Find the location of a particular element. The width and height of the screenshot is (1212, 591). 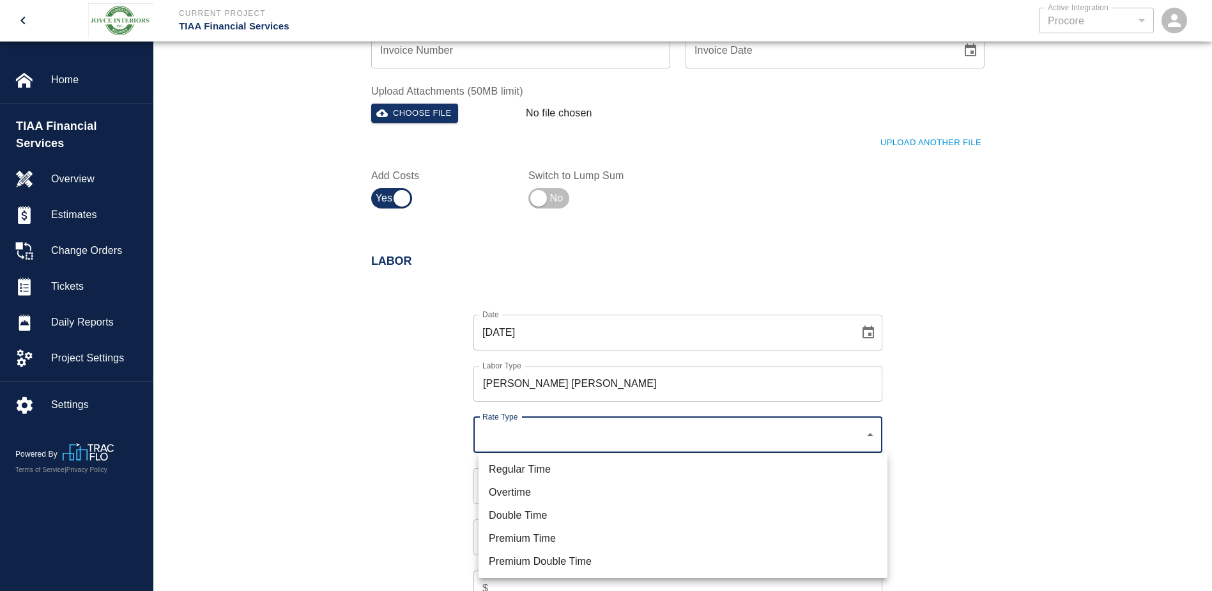

li: Double Time is located at coordinates (683, 515).